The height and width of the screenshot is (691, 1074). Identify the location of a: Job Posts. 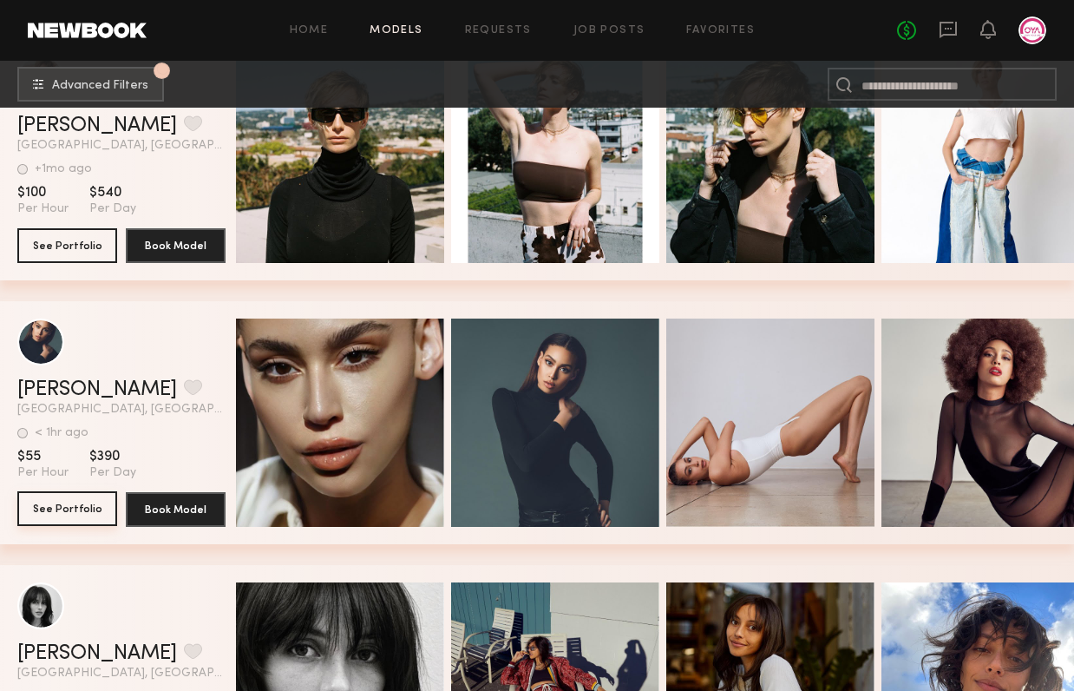
(609, 30).